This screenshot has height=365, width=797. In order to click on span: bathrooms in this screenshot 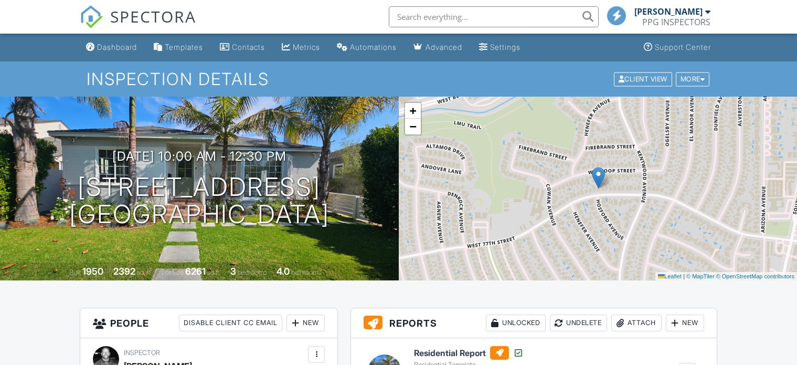, I will do `click(306, 272)`.